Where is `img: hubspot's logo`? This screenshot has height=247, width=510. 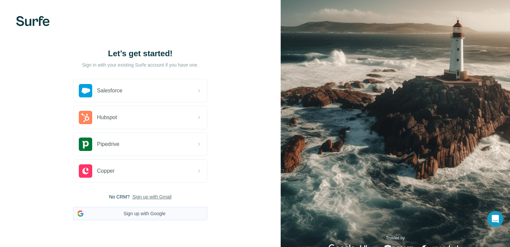
img: hubspot's logo is located at coordinates (85, 118).